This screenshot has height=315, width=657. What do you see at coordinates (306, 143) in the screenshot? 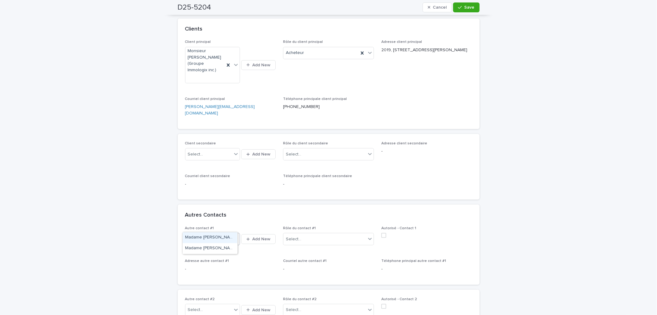
I see `span: Rôle du client secondaire` at bounding box center [306, 143].